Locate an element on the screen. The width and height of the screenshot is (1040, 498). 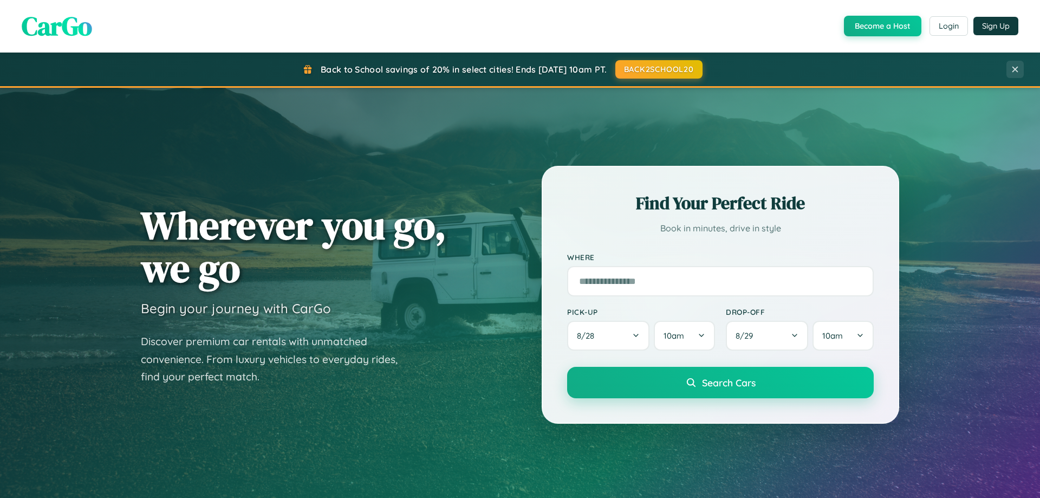
span: CarGo is located at coordinates (57, 26).